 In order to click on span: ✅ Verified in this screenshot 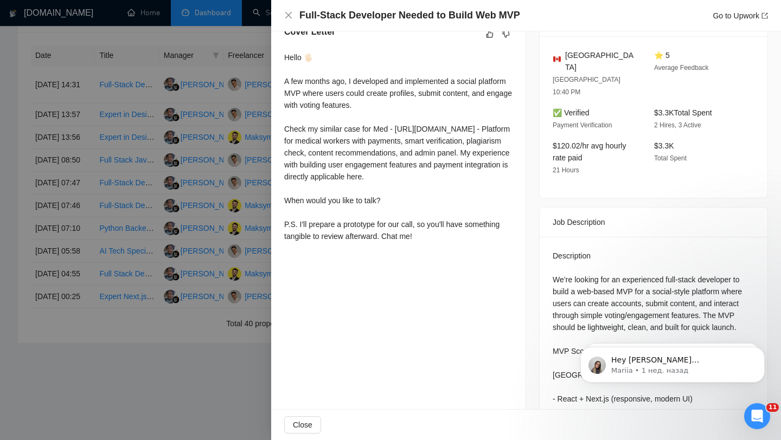, I will do `click(571, 113)`.